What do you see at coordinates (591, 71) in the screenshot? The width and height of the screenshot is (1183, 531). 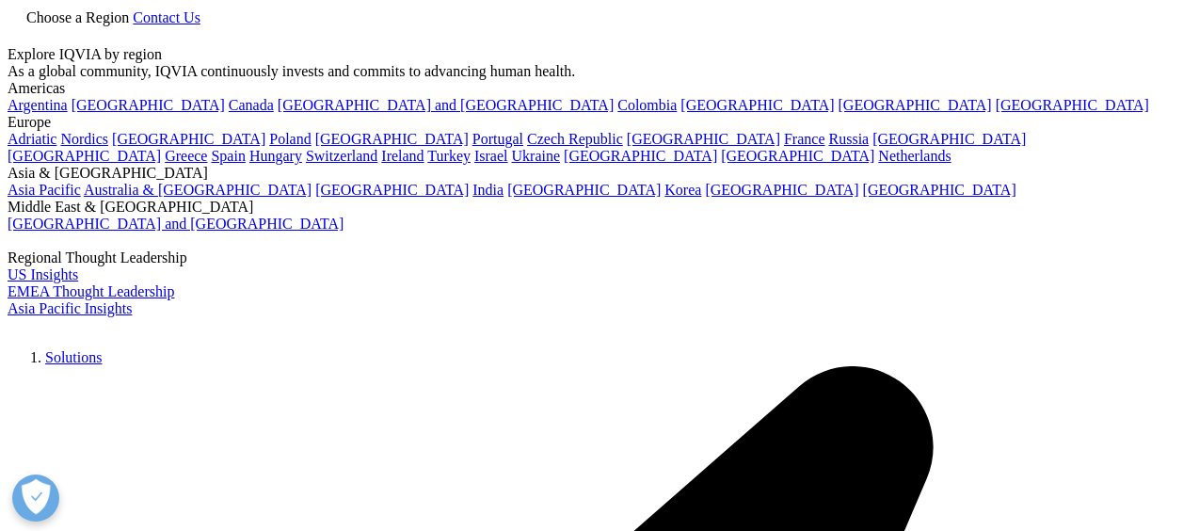 I see `div: As a global community, IQVIA continuously invests and commits to advancing human health.` at bounding box center [591, 71].